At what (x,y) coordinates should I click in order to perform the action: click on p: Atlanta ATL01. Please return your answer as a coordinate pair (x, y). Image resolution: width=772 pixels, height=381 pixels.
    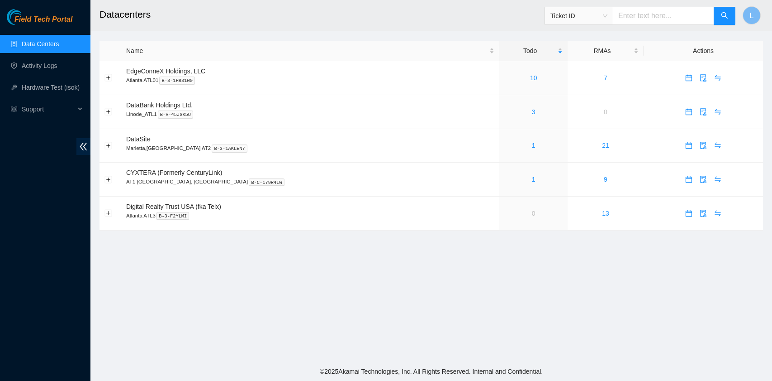
    Looking at the image, I should click on (310, 80).